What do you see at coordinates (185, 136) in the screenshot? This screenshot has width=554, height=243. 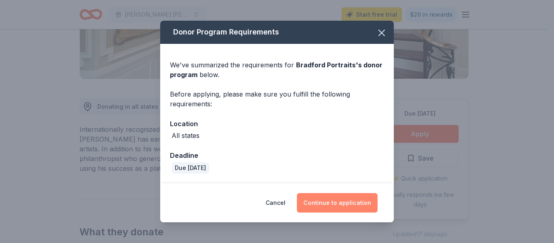 I see `div: All states` at bounding box center [185, 136].